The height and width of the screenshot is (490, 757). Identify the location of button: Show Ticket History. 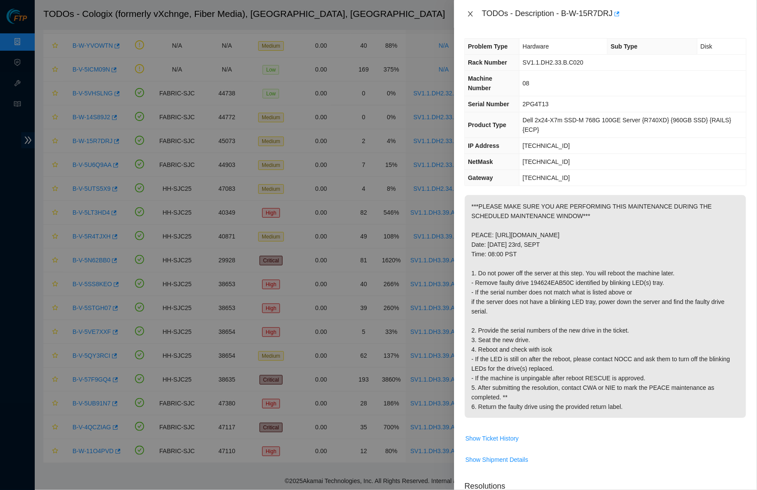
(491, 439).